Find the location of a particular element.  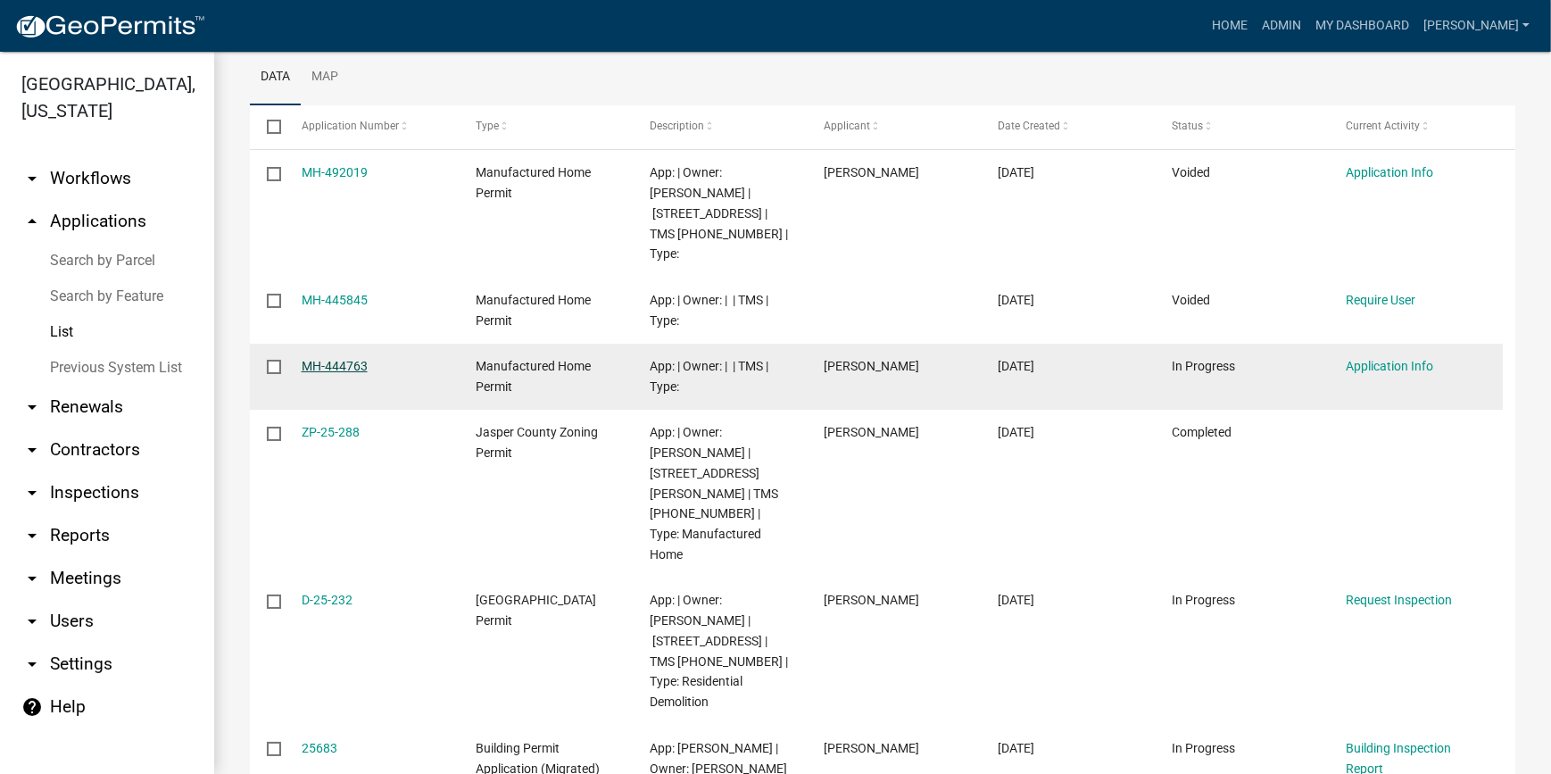

span: 05/03/2021 is located at coordinates (1016, 748).